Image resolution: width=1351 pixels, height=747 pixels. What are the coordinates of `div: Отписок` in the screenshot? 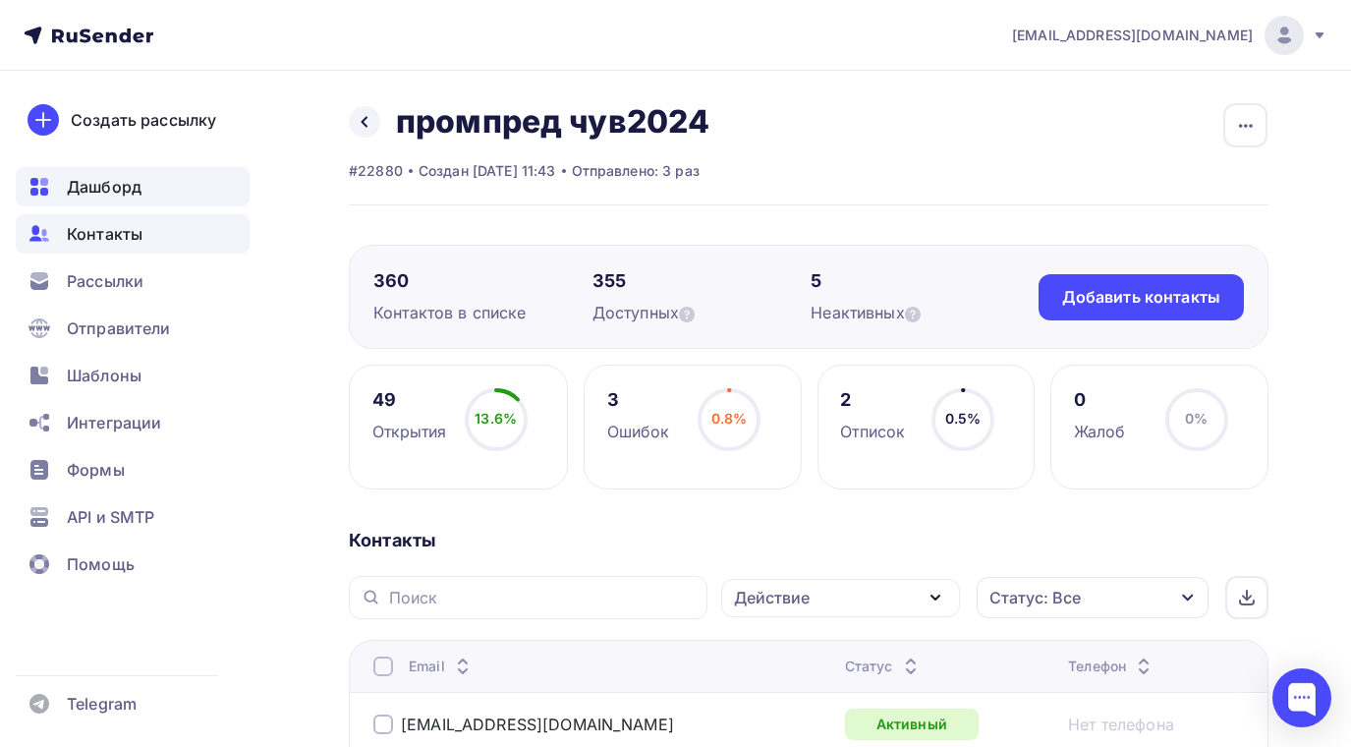 It's located at (873, 431).